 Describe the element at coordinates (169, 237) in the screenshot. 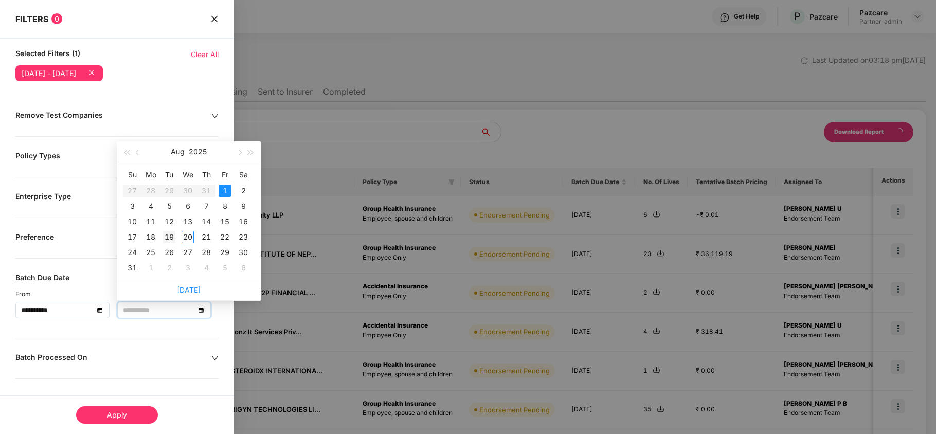

I see `td: 2025-08-19` at that location.